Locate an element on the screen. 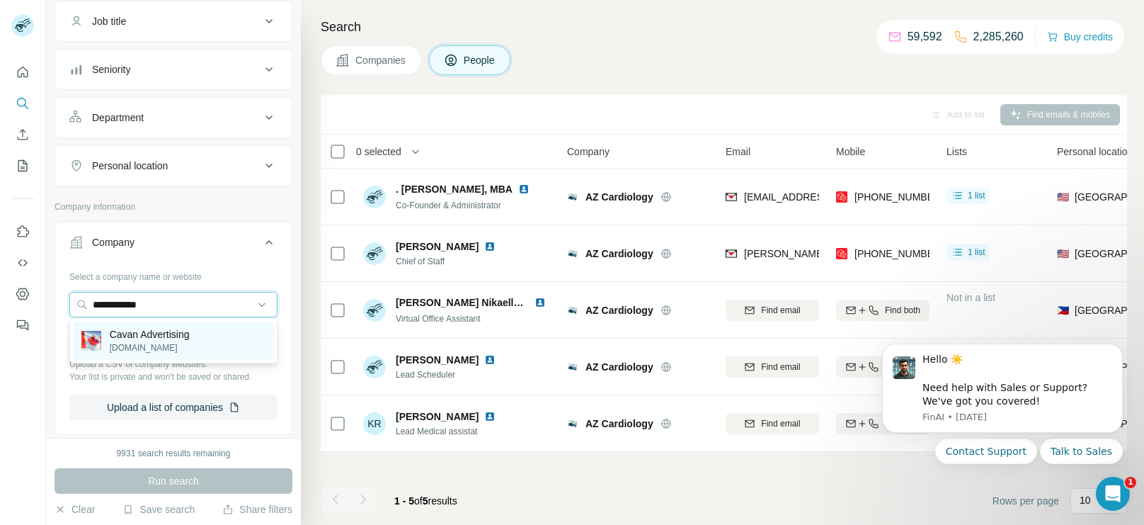 This screenshot has height=525, width=1144. div: Quick reply options is located at coordinates (142, 125).